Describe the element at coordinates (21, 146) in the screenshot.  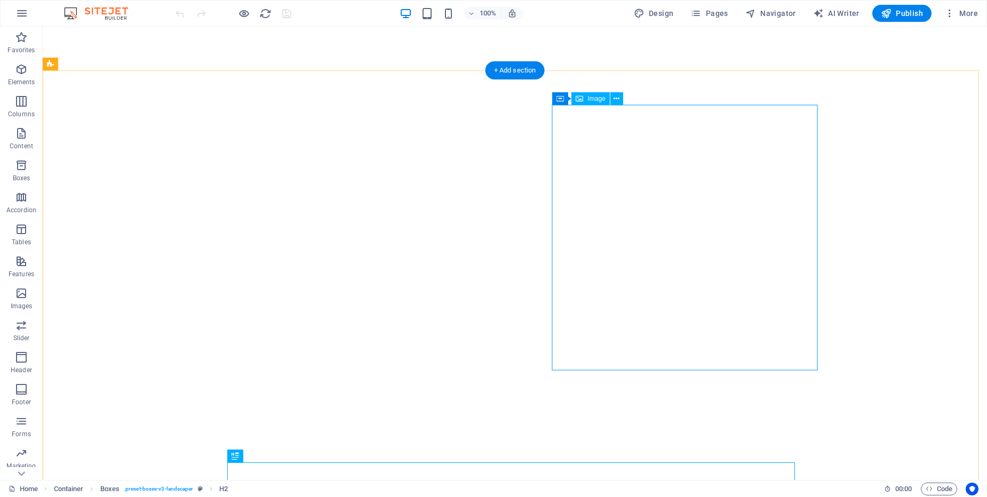
I see `p: Content` at that location.